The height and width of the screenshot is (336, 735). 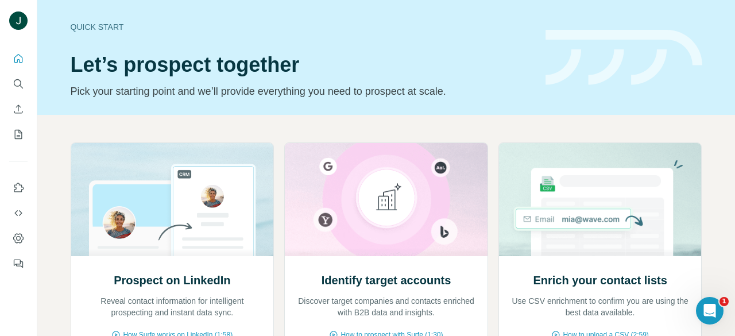 I want to click on button: Quick start, so click(x=18, y=59).